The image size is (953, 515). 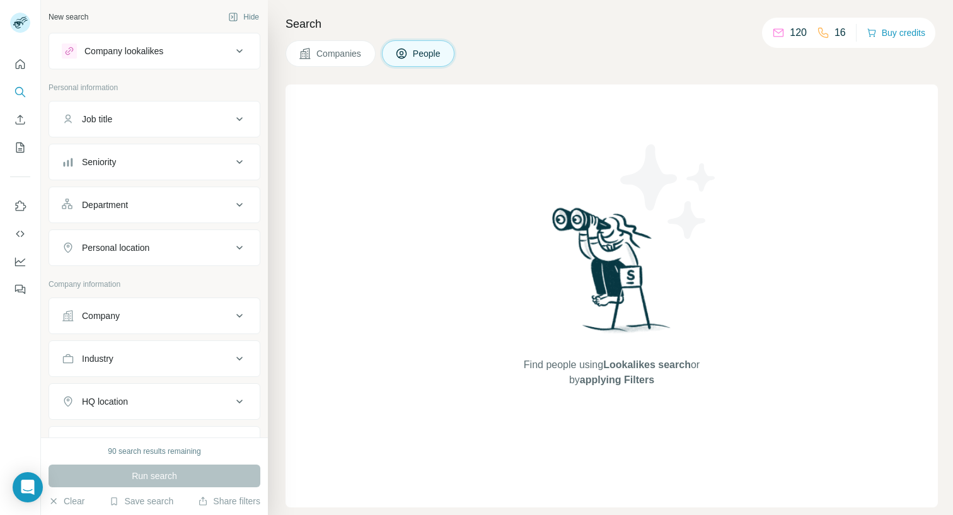 What do you see at coordinates (66, 501) in the screenshot?
I see `button: Clear` at bounding box center [66, 501].